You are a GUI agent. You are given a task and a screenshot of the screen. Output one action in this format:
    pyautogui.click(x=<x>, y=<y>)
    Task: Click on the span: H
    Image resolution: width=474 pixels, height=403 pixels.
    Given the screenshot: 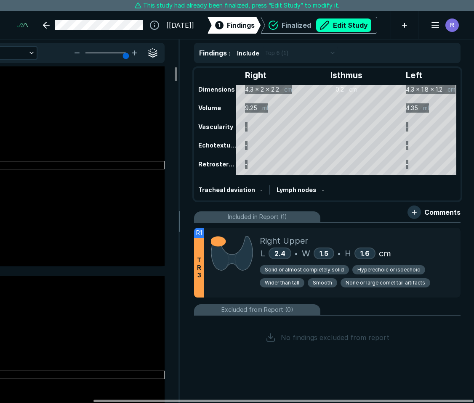 What is the action you would take?
    pyautogui.click(x=347, y=254)
    